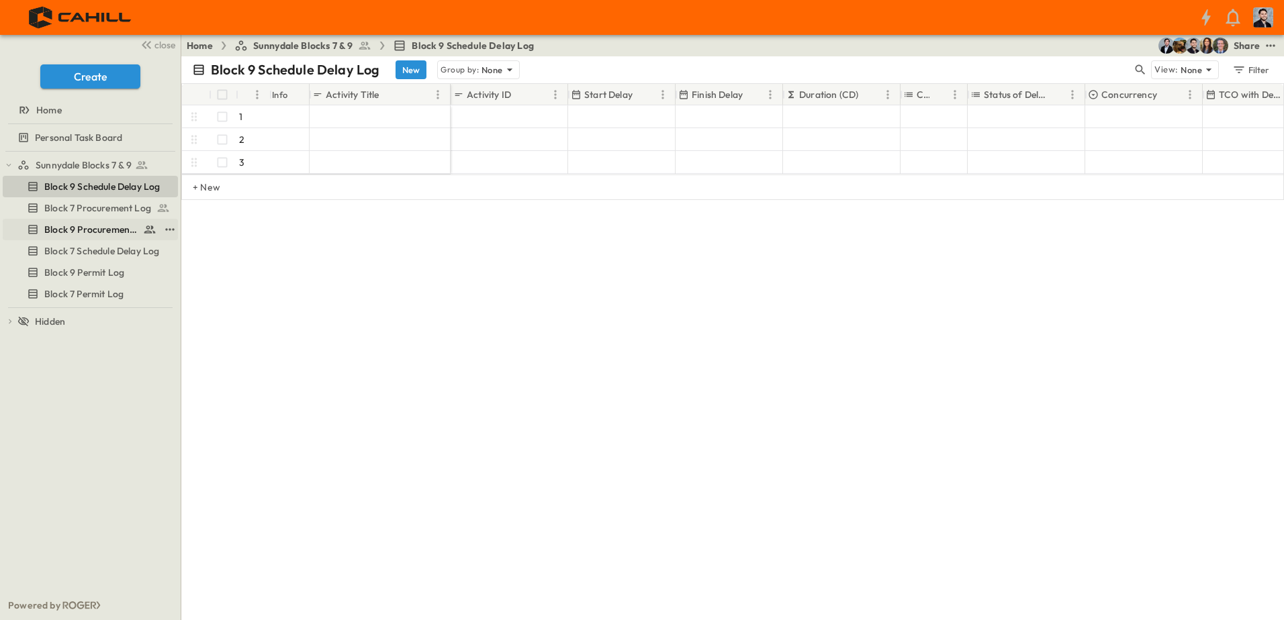  I want to click on p: Start Delay, so click(608, 95).